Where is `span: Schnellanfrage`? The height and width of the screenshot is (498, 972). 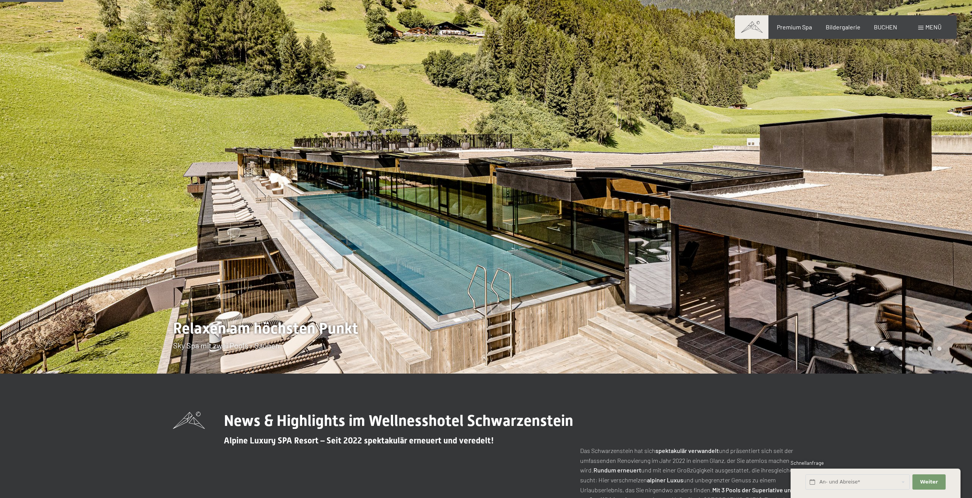
span: Schnellanfrage is located at coordinates (807, 463).